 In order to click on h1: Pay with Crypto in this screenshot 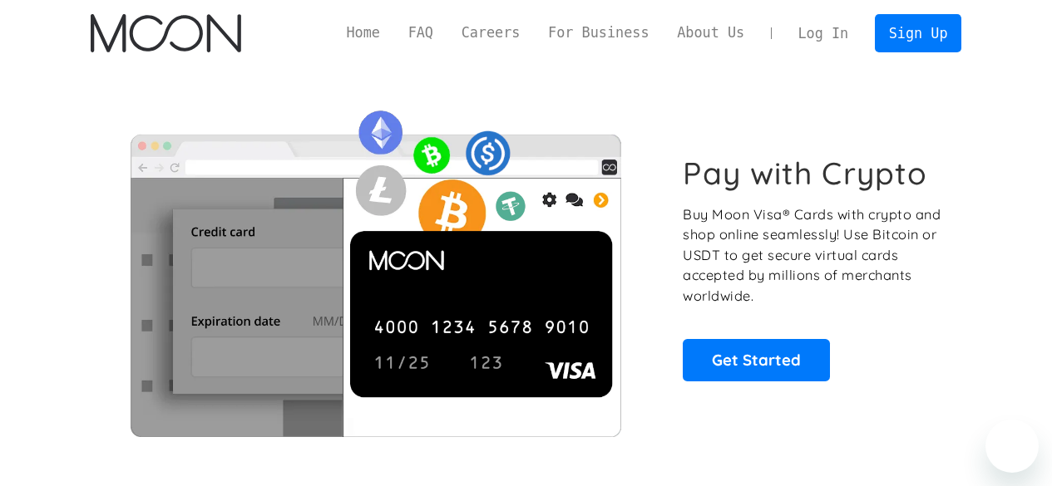, I will do `click(805, 173)`.